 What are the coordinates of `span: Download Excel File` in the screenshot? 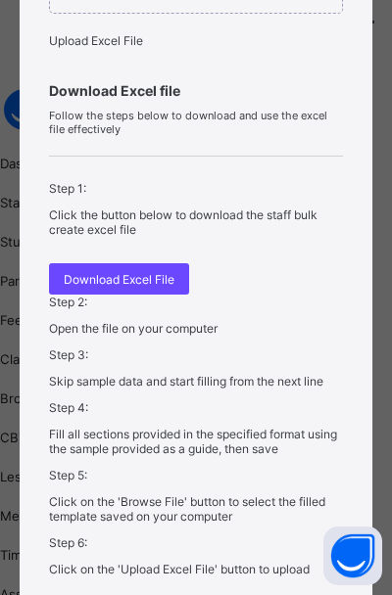 It's located at (118, 279).